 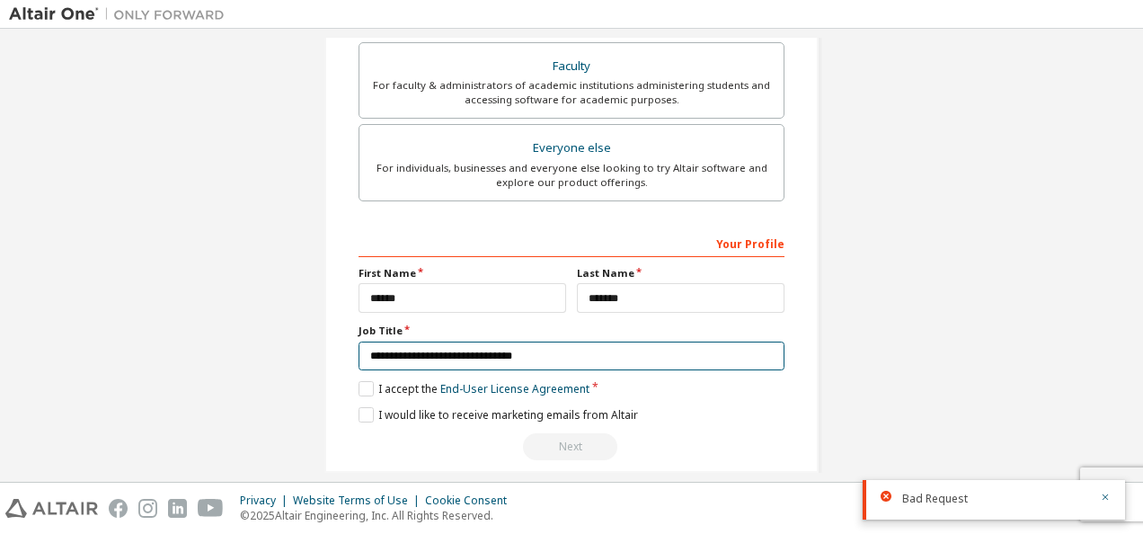 What do you see at coordinates (210, 508) in the screenshot?
I see `img: youtube.svg` at bounding box center [210, 508].